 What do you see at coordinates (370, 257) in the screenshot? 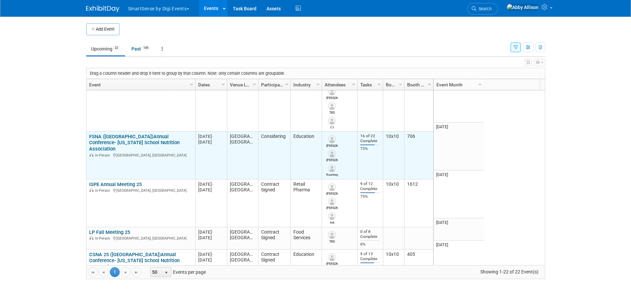
I see `div: 9 of 13 Complete` at bounding box center [370, 257].